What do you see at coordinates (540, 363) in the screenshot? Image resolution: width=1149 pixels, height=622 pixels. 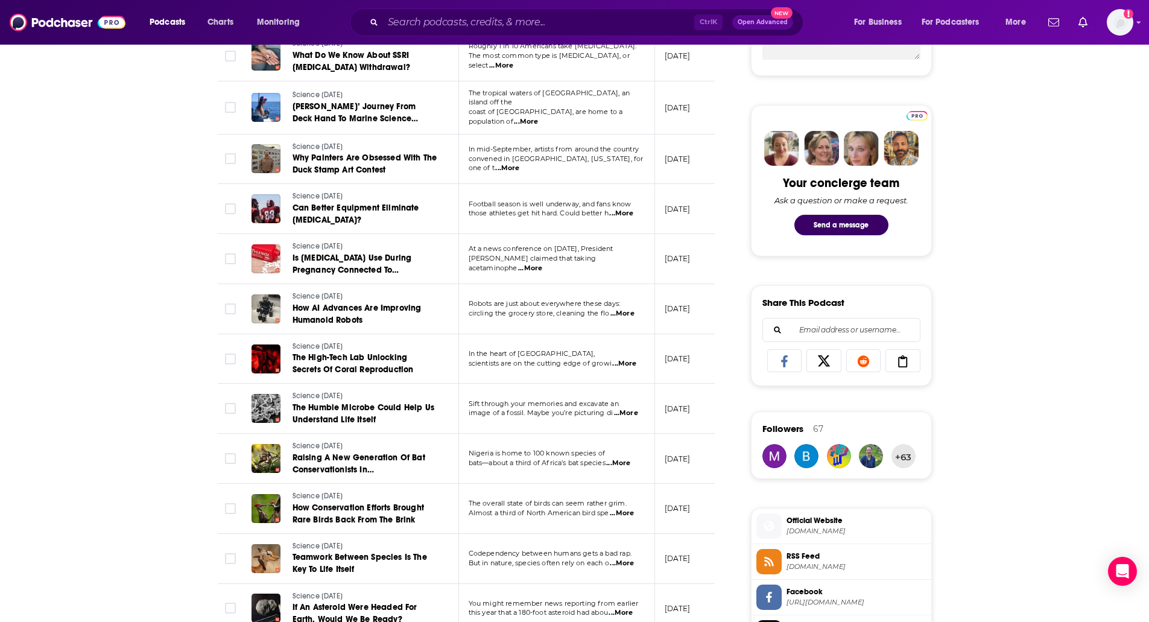 I see `span: scientists are on the cutting edge of growi` at bounding box center [540, 363].